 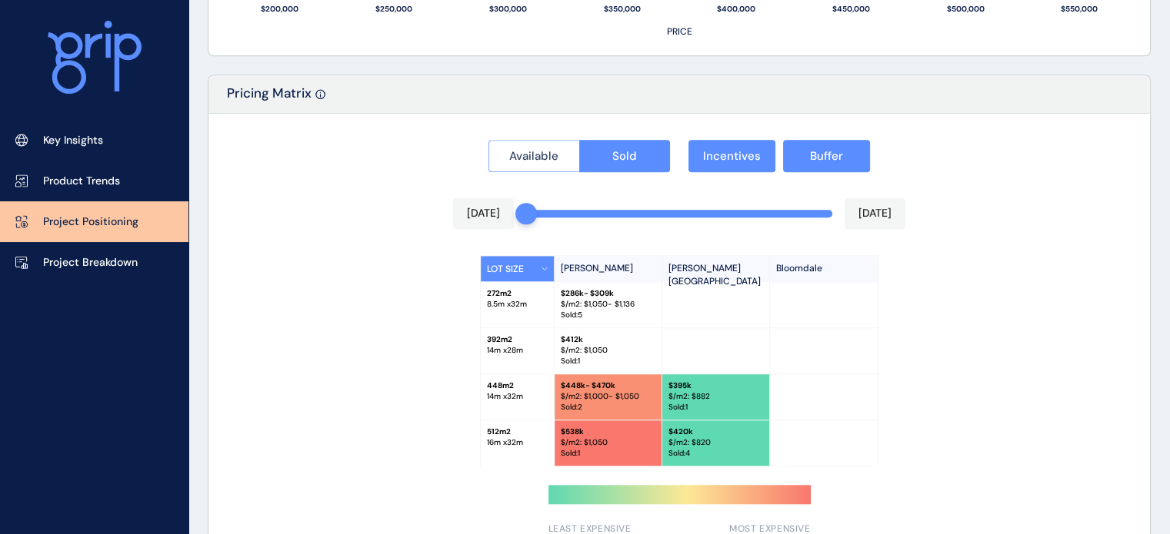 I want to click on p: $ 420k, so click(x=715, y=432).